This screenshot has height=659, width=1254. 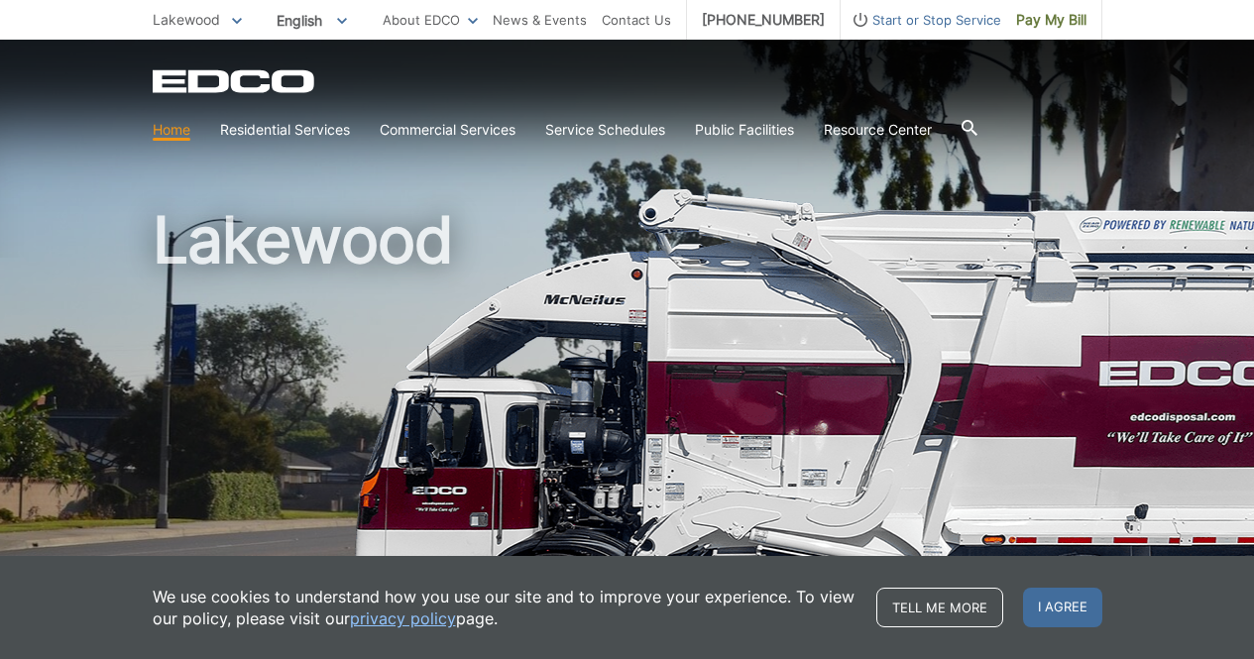 What do you see at coordinates (447, 130) in the screenshot?
I see `a: Commercial Services` at bounding box center [447, 130].